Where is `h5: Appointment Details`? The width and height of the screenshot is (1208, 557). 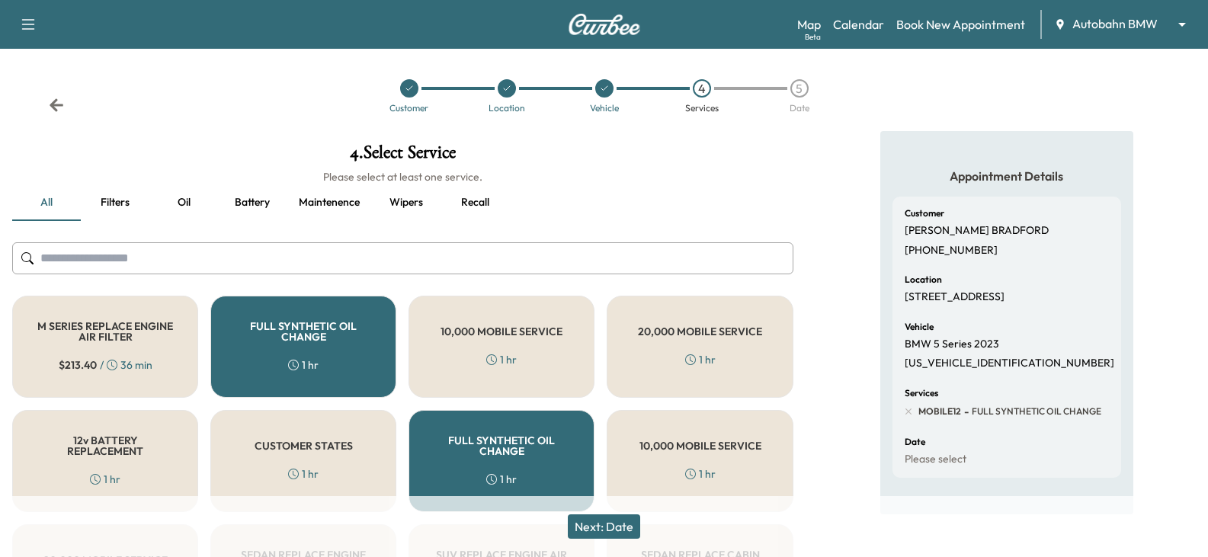
h5: Appointment Details is located at coordinates (1007, 176).